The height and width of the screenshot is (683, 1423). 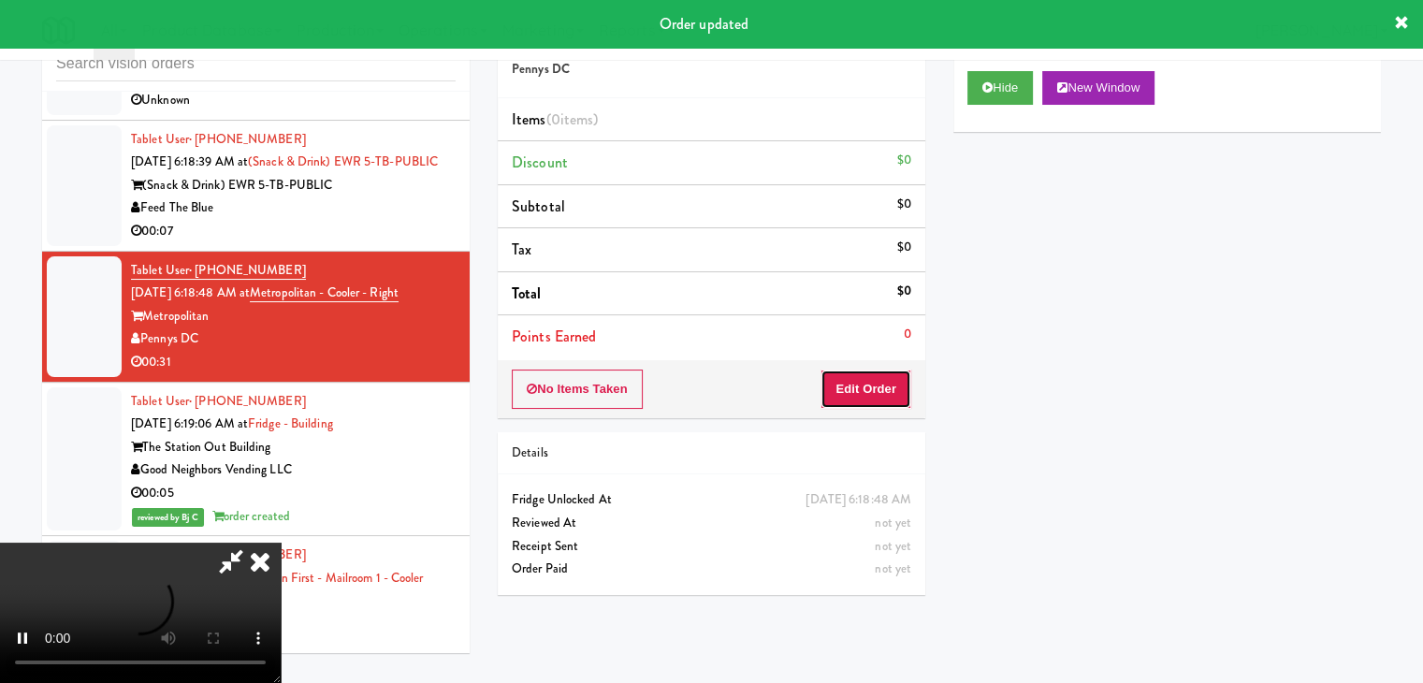 I want to click on a: Metropolitan - Cooler - Right, so click(x=324, y=293).